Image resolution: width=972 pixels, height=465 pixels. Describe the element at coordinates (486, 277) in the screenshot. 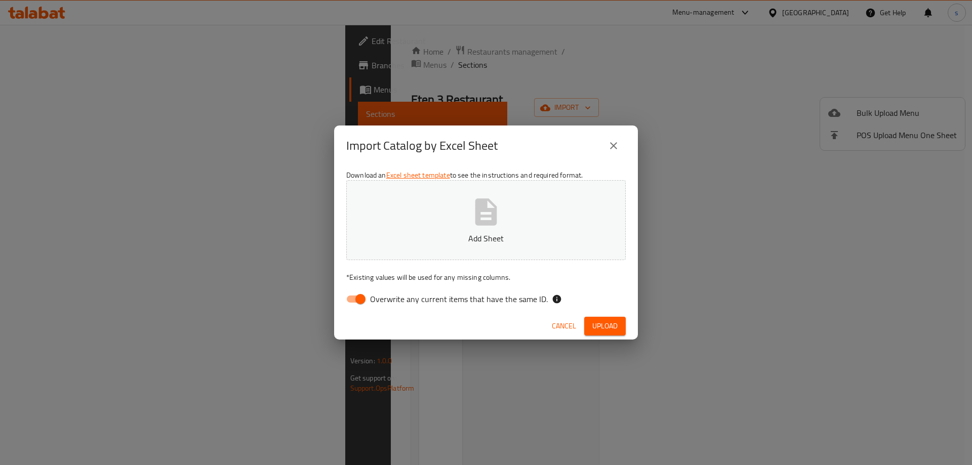

I see `p: Existing values will be used for any missing columns.` at that location.